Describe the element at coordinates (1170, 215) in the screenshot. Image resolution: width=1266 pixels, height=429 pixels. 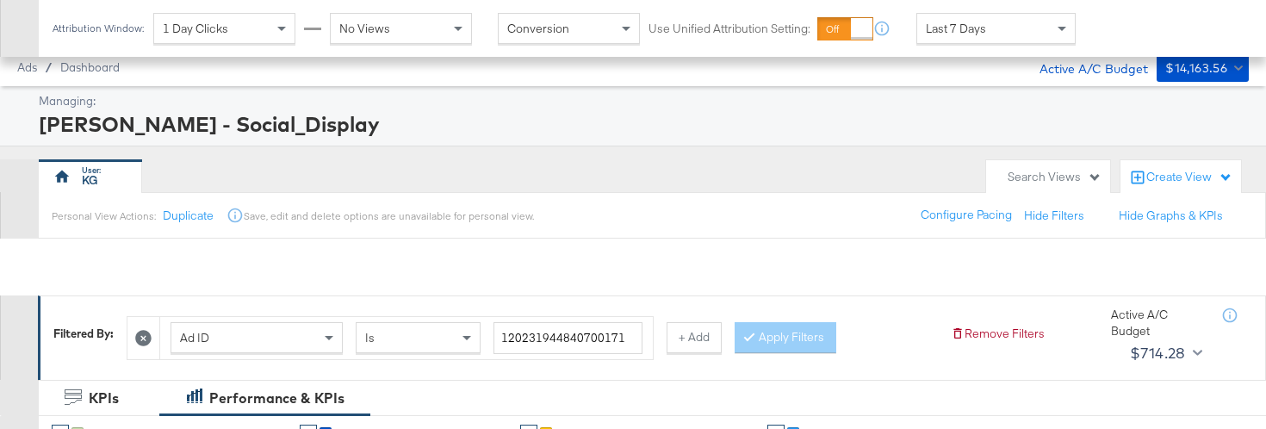
I see `button: Hide Graphs & KPIs` at that location.